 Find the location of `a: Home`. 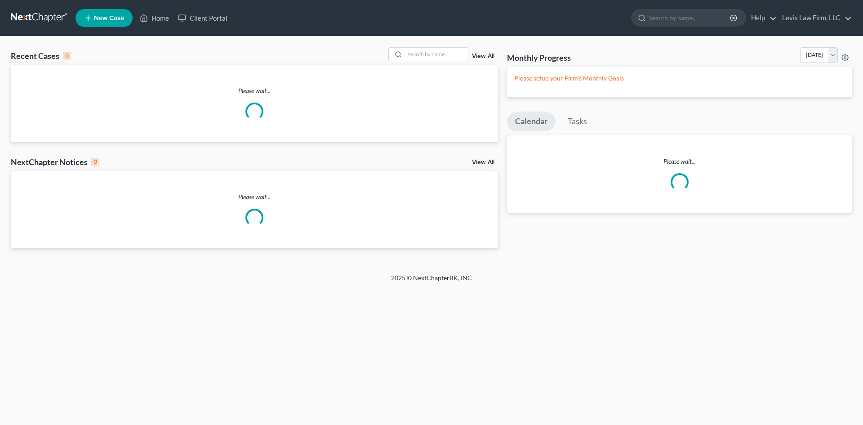

a: Home is located at coordinates (154, 18).